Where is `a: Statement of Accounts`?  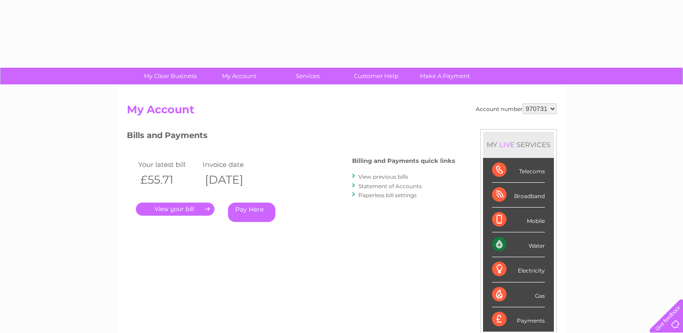
a: Statement of Accounts is located at coordinates (390, 186).